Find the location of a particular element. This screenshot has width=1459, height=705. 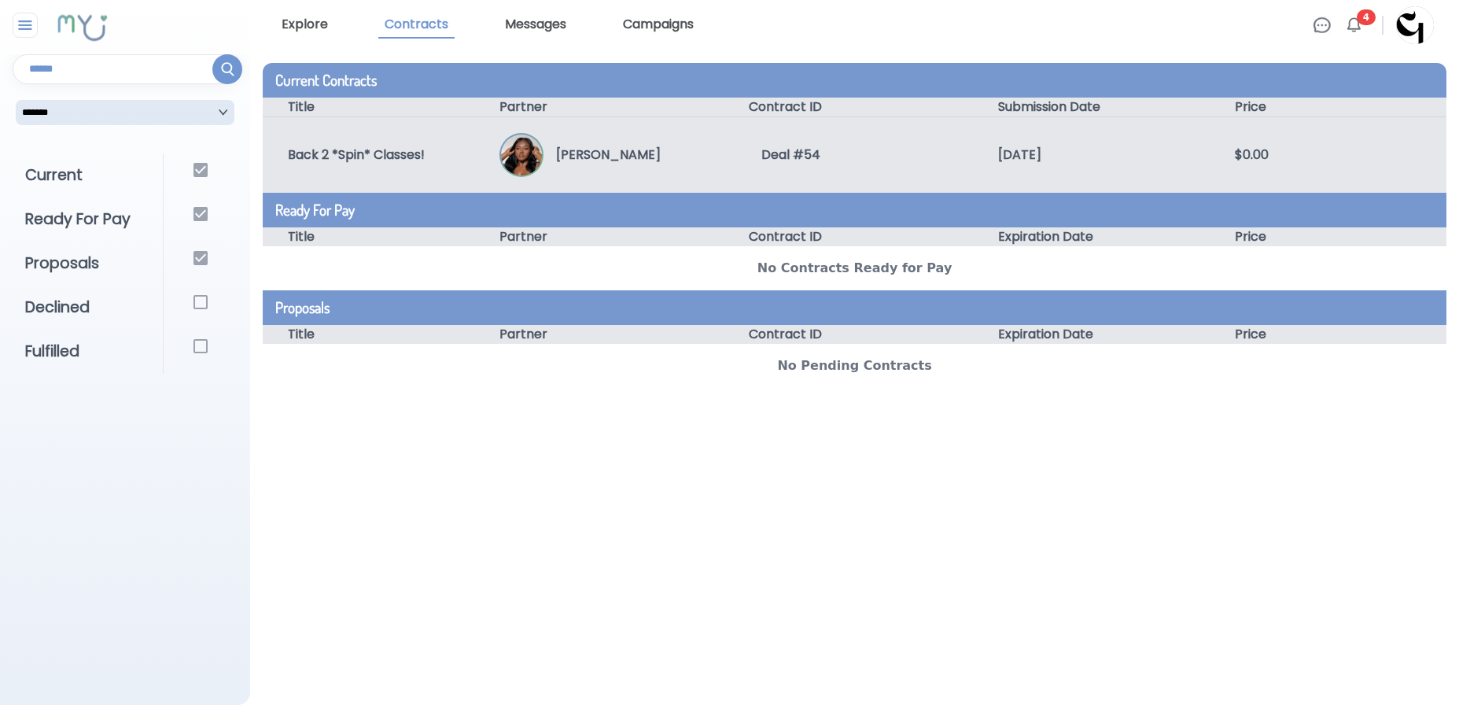

a: Contracts is located at coordinates (416, 25).